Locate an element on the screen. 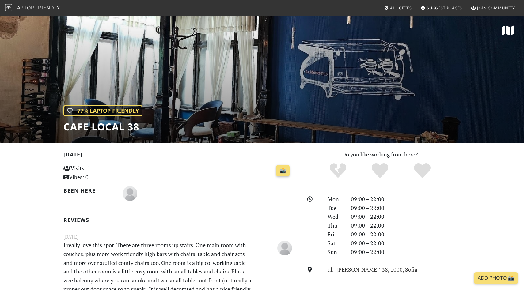 The width and height of the screenshot is (524, 290). span: All Cities is located at coordinates (401, 8).